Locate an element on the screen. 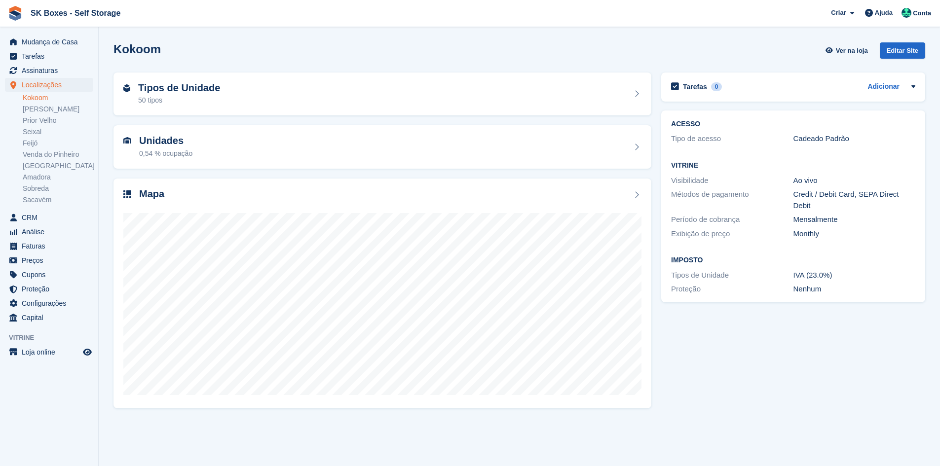  div: Credit / Debit Card, SEPA Direct Debit is located at coordinates (854, 200).